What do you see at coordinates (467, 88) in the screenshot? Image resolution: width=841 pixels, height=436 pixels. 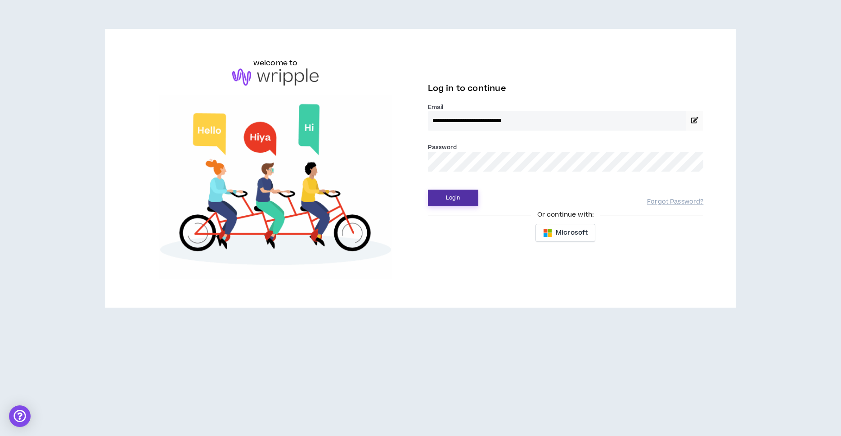 I see `span: Log in to continue` at bounding box center [467, 88].